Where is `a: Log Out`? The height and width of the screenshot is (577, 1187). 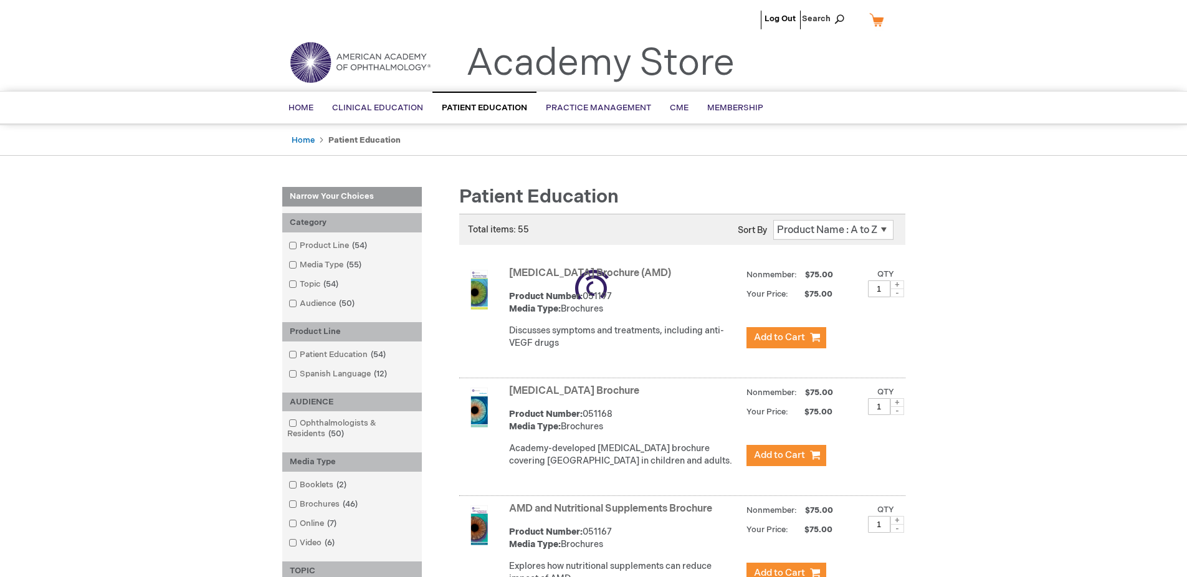
a: Log Out is located at coordinates (780, 19).